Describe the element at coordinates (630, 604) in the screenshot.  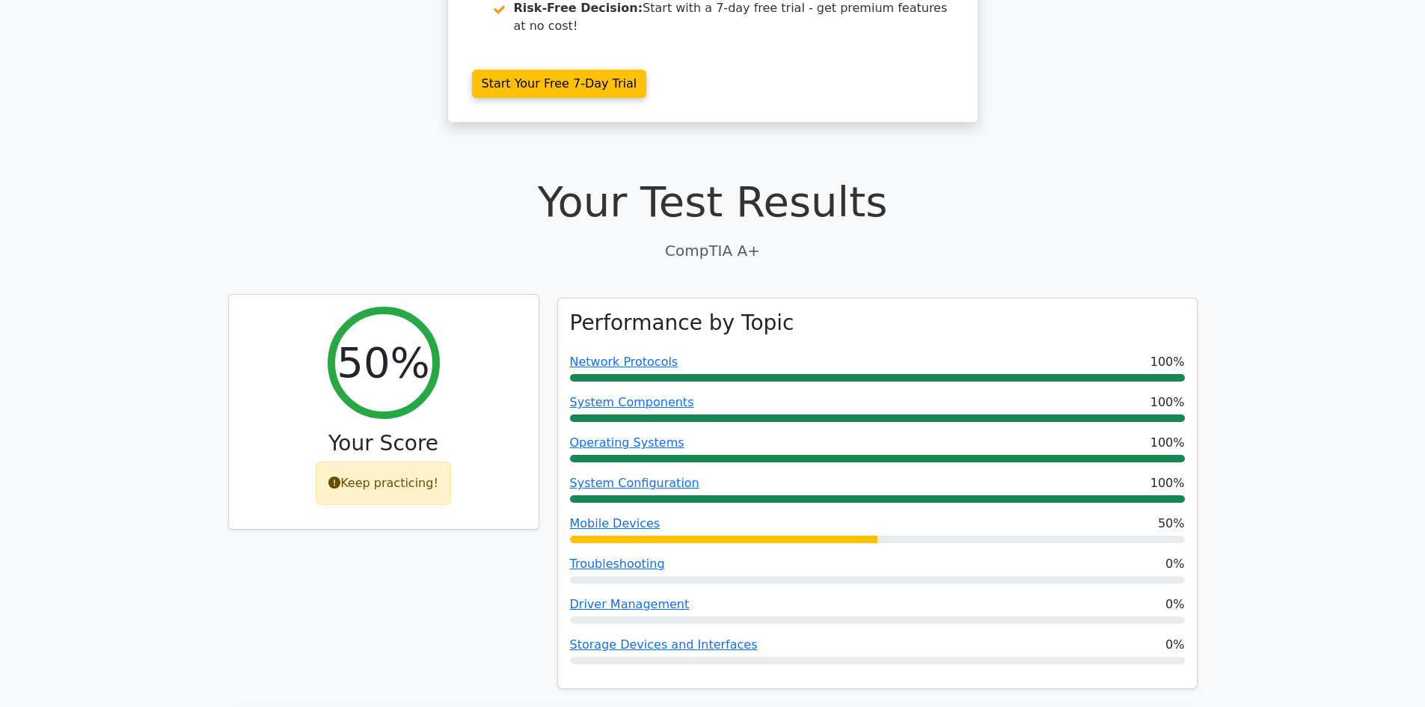
I see `a: Driver Management` at that location.